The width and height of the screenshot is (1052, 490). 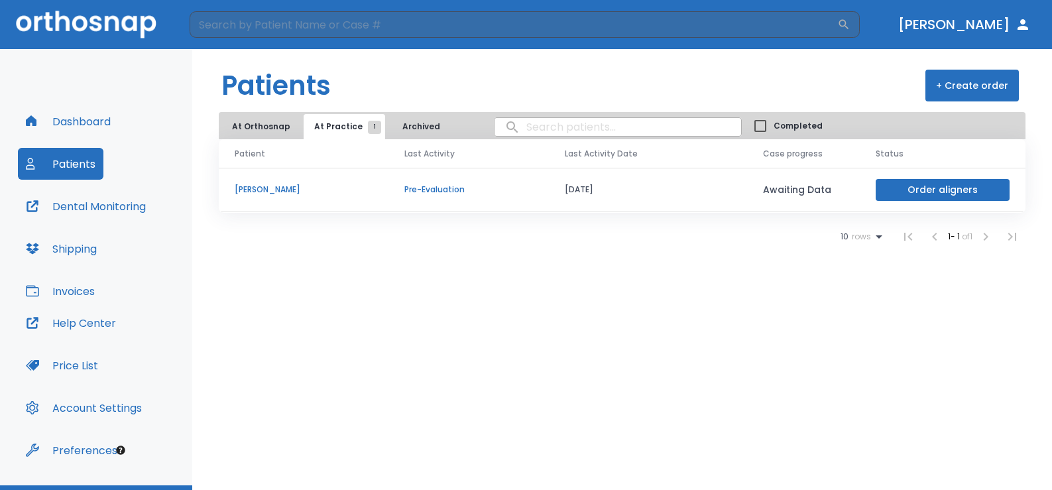 What do you see at coordinates (61, 249) in the screenshot?
I see `button: Shipping` at bounding box center [61, 249].